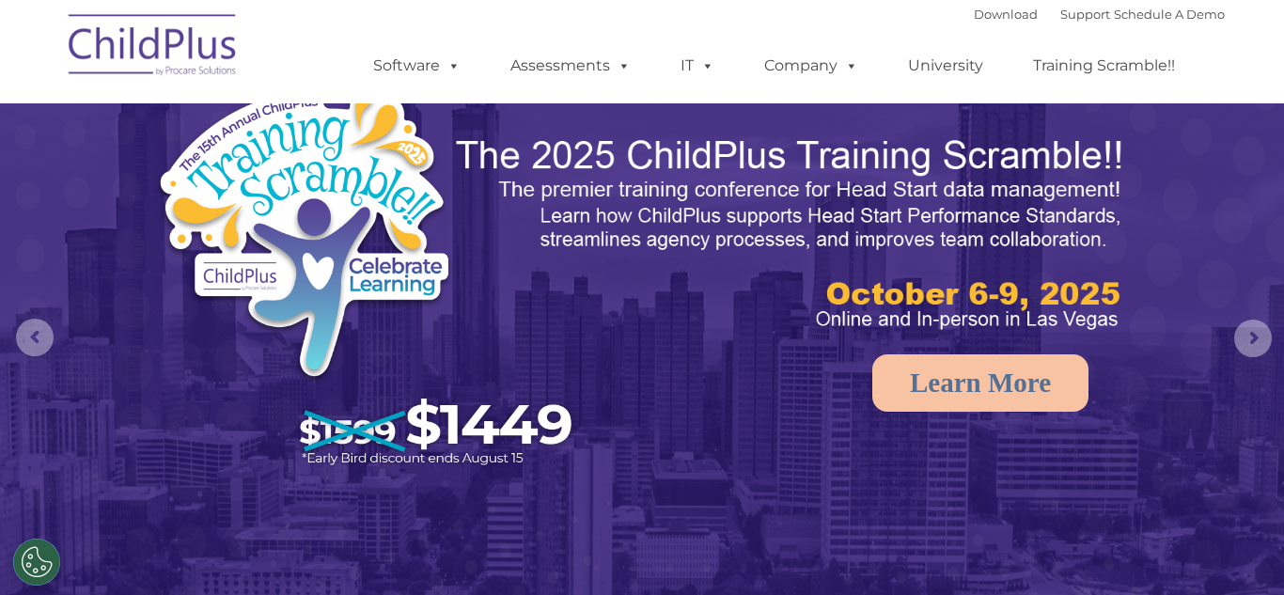  Describe the element at coordinates (1169, 14) in the screenshot. I see `a: Schedule A Demo` at that location.